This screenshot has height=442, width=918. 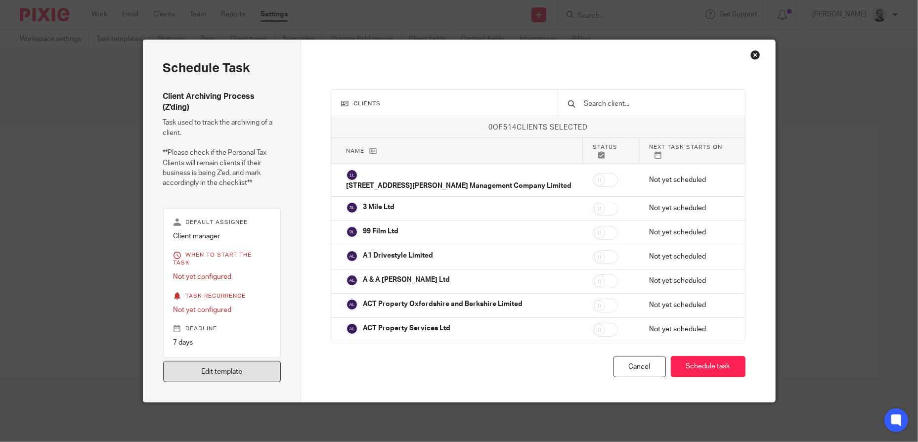 What do you see at coordinates (398, 256) in the screenshot?
I see `p: A1 Drivestyle Limited` at bounding box center [398, 256].